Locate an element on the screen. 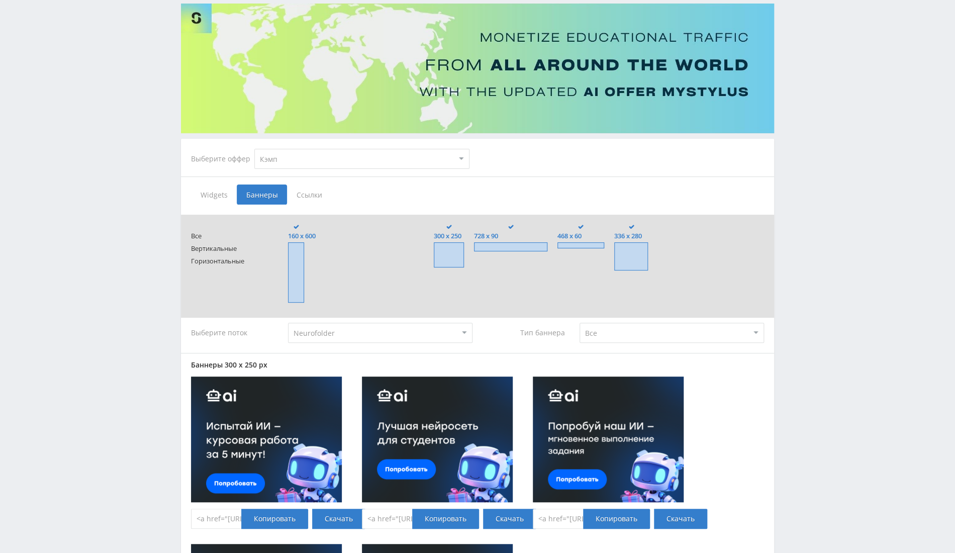  span: 336 x 280 is located at coordinates (631, 236).